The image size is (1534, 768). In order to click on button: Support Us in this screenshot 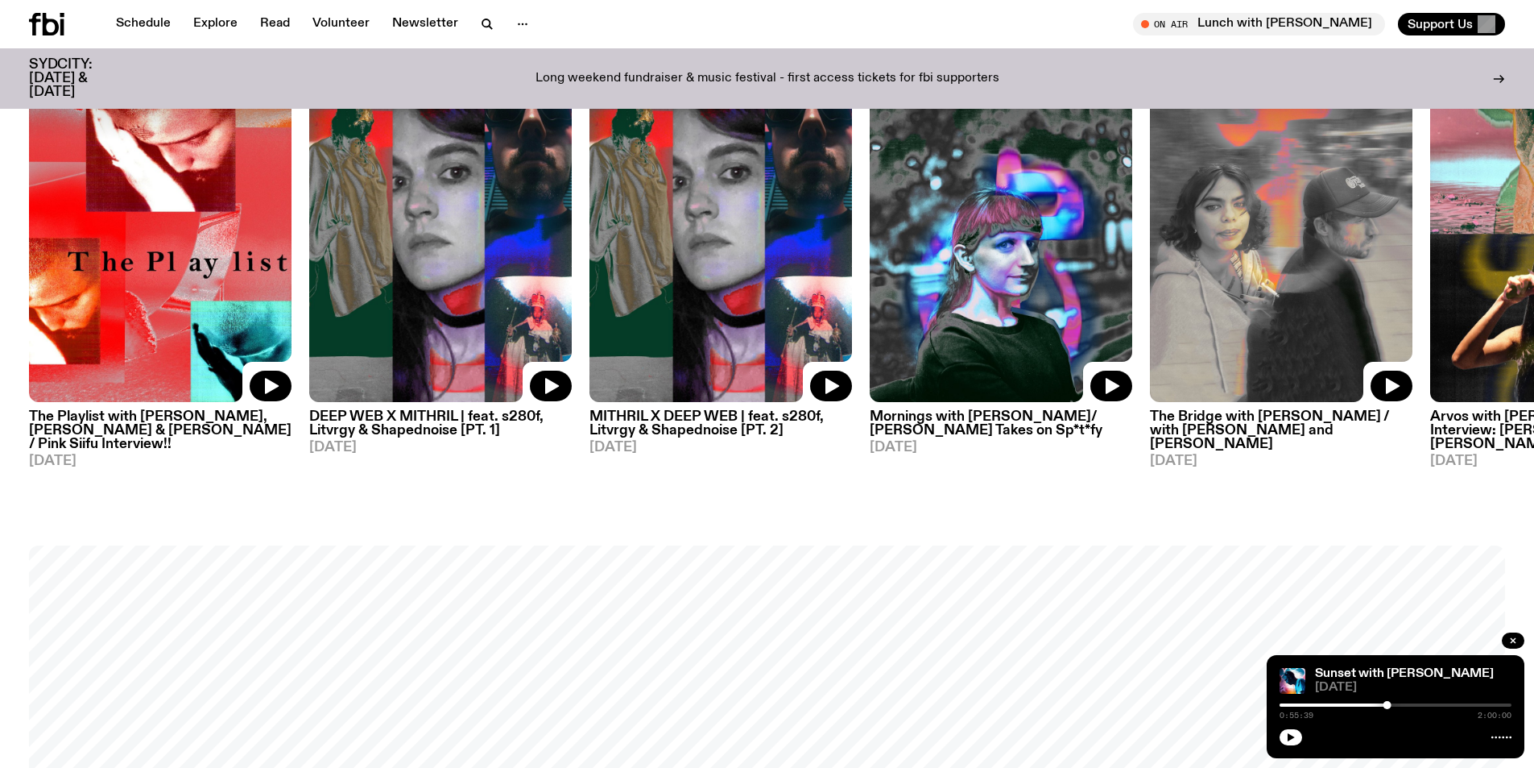, I will do `click(1451, 24)`.